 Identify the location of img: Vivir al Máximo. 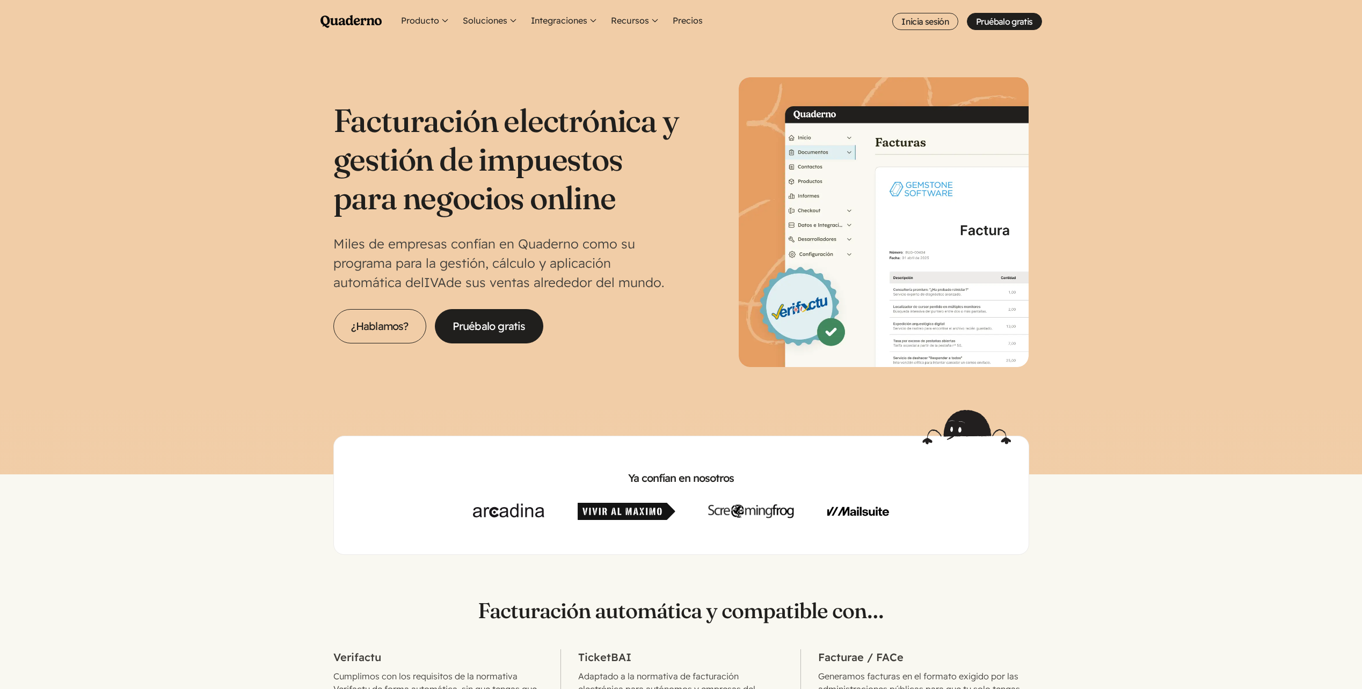
(627, 512).